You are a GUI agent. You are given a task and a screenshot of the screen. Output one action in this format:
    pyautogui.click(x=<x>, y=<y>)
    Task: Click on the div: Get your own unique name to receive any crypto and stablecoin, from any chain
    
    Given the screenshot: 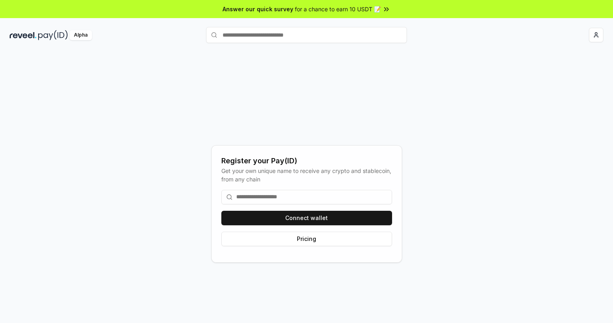 What is the action you would take?
    pyautogui.click(x=307, y=175)
    